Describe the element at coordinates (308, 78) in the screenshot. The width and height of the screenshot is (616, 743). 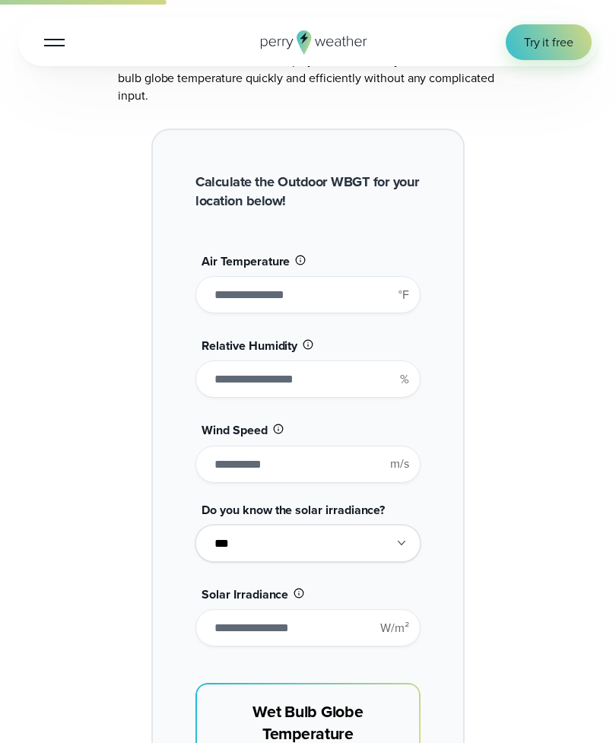
I see `p: Our outdoor WBGT calculator helps you automatically measure the wet bulb globe temperature quickl...` at that location.